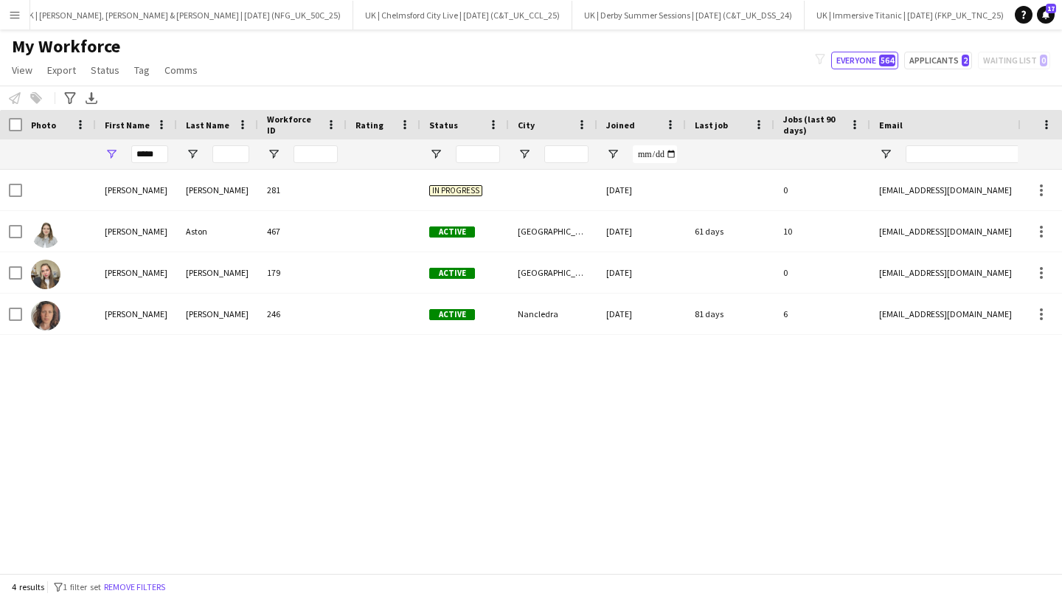  Describe the element at coordinates (46, 316) in the screenshot. I see `img: Aimee Parsons` at that location.